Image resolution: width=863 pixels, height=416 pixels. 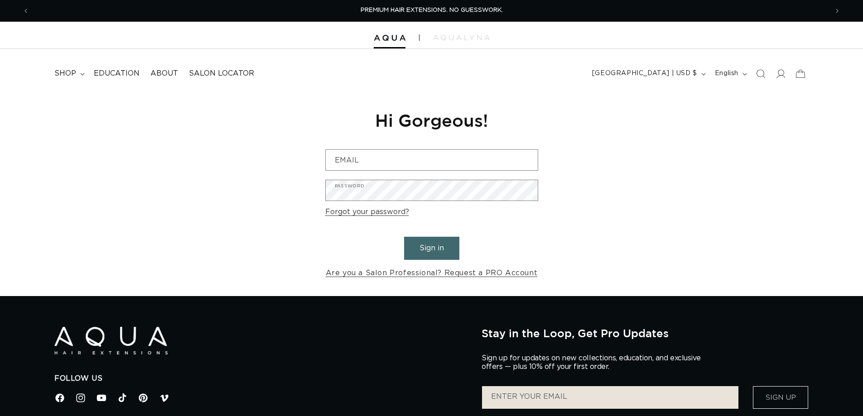 What do you see at coordinates (730, 74) in the screenshot?
I see `button: English` at bounding box center [730, 74].